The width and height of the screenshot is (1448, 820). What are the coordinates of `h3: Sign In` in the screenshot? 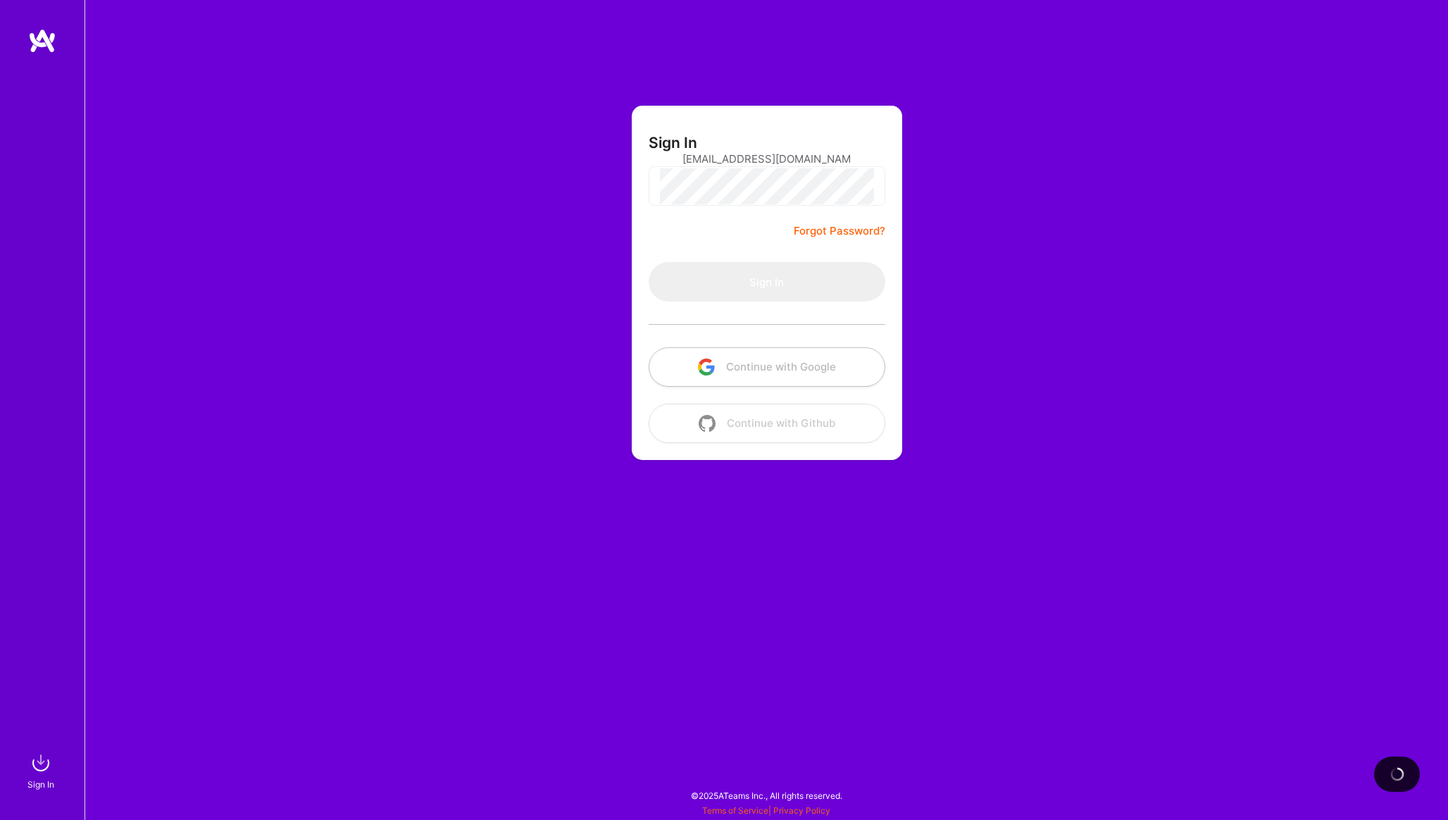 It's located at (672, 142).